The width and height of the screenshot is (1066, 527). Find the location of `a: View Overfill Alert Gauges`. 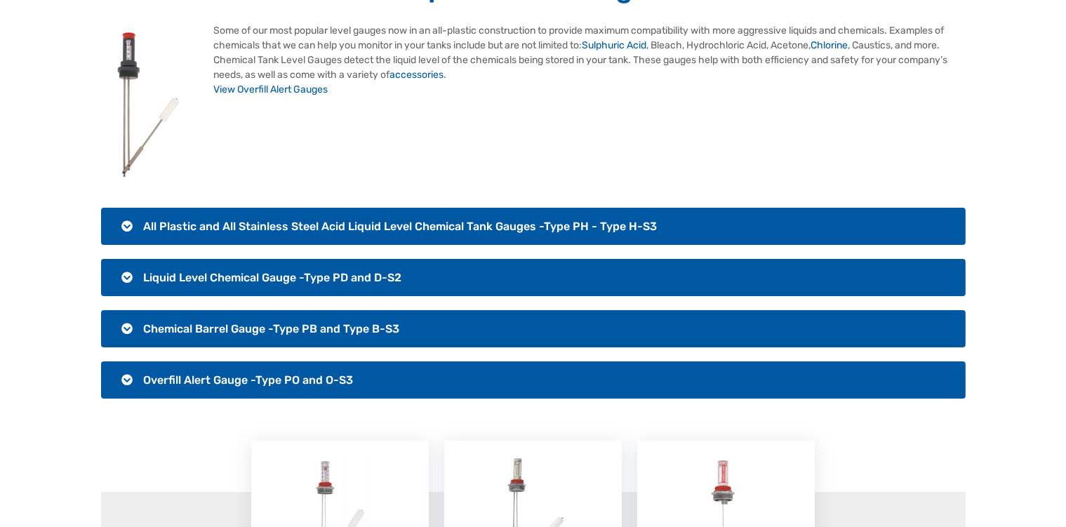

a: View Overfill Alert Gauges is located at coordinates (271, 89).